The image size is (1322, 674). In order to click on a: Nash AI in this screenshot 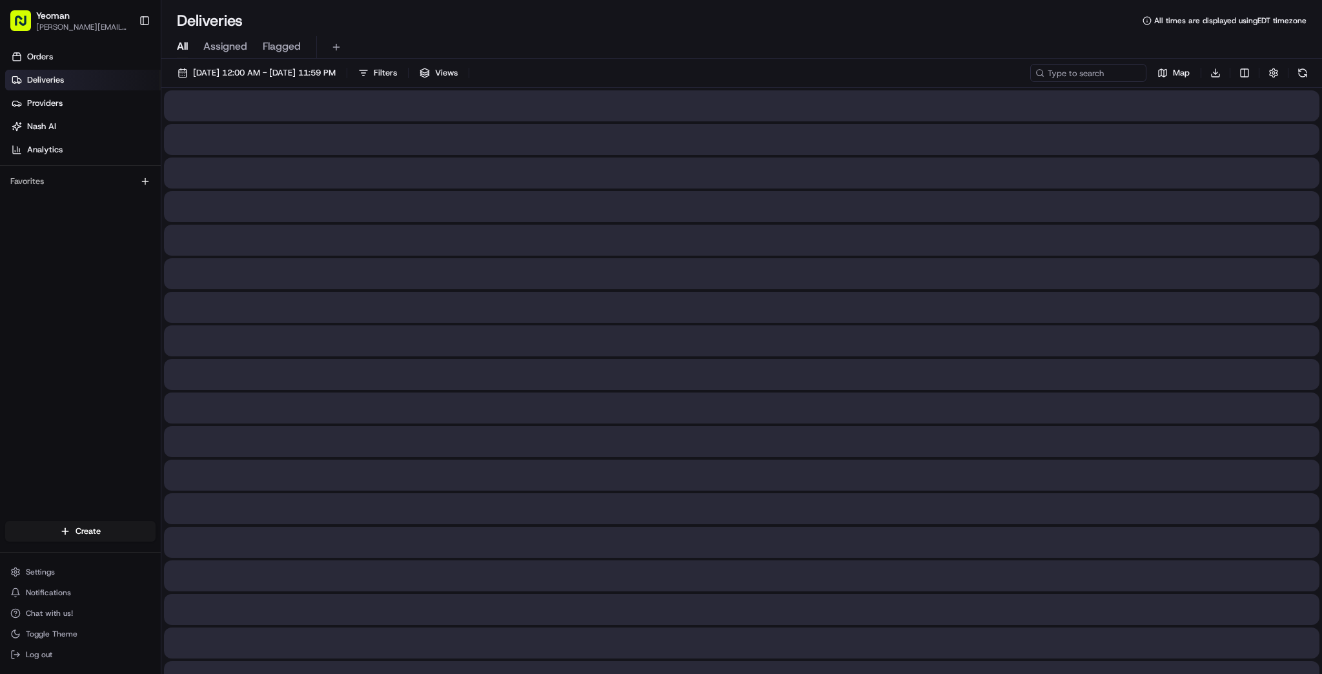, I will do `click(83, 127)`.